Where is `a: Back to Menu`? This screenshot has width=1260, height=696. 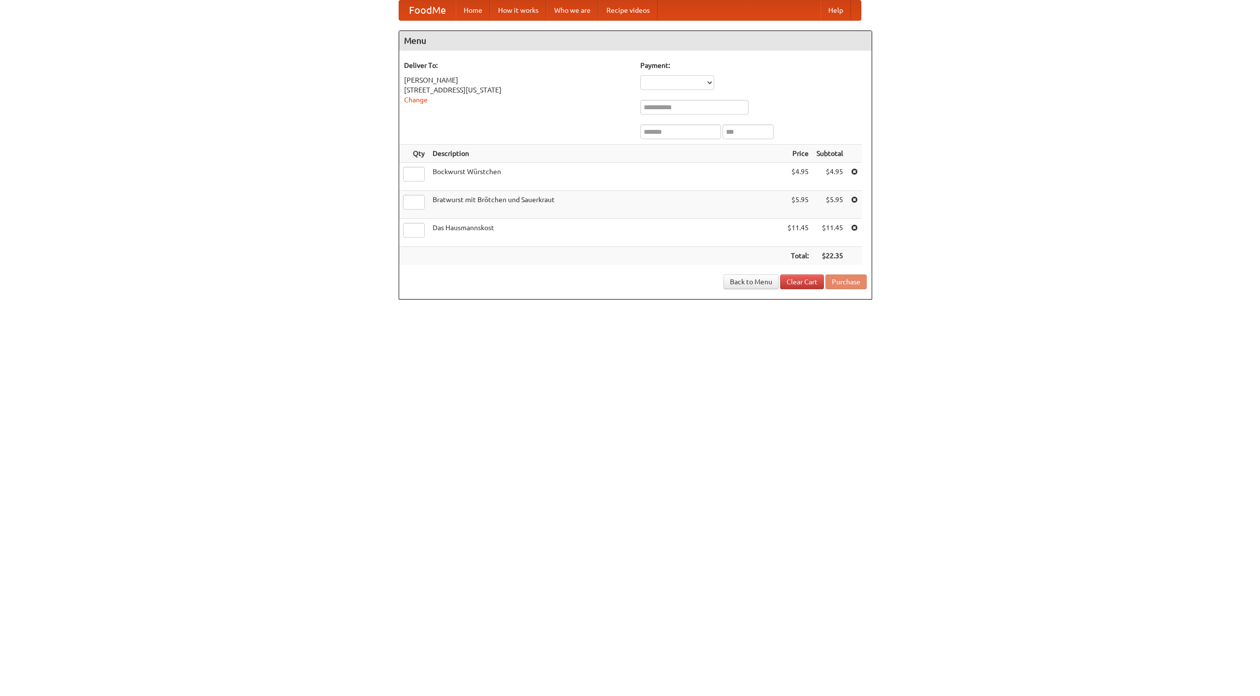
a: Back to Menu is located at coordinates (751, 282).